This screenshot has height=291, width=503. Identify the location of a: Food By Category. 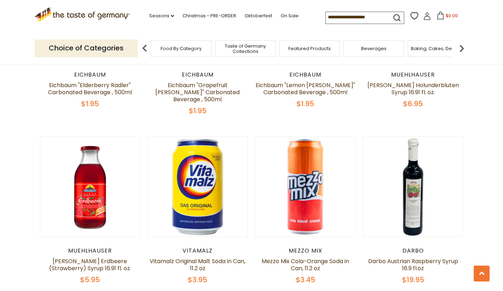
(181, 48).